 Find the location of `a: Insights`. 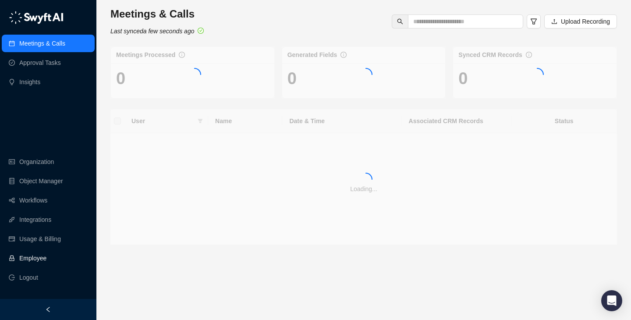

a: Insights is located at coordinates (30, 82).